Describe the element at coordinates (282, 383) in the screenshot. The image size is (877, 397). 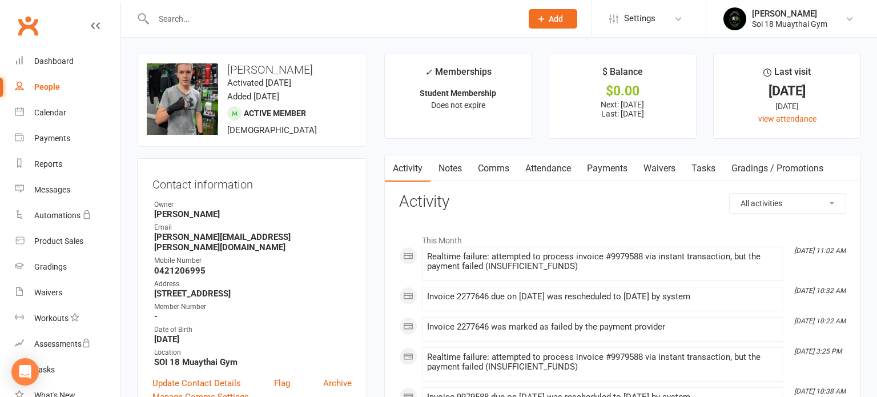
I see `a: Flag` at that location.